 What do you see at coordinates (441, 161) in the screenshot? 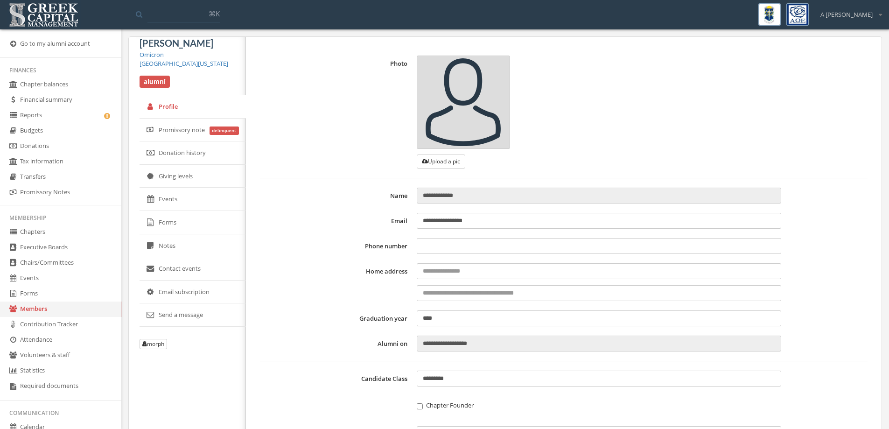
I see `button: Upload a pic` at bounding box center [441, 161].